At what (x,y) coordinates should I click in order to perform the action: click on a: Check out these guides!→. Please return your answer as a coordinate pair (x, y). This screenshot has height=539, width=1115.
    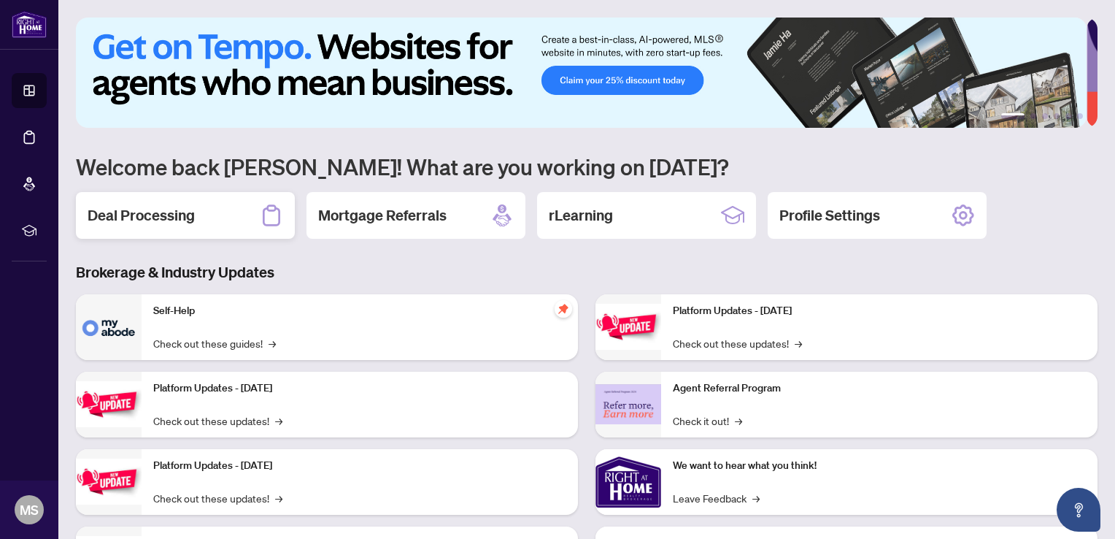
    Looking at the image, I should click on (215, 343).